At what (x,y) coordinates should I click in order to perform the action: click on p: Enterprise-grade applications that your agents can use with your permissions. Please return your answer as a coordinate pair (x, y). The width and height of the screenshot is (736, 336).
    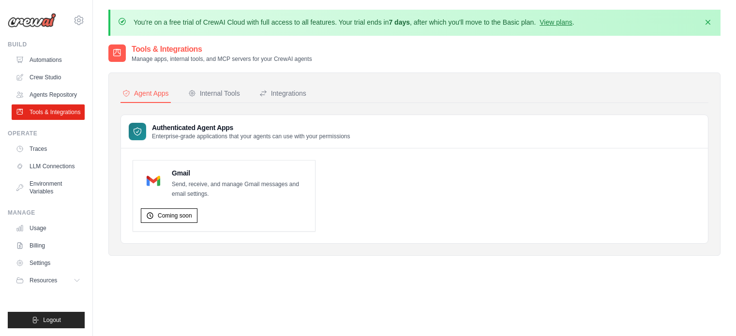
    Looking at the image, I should click on (251, 137).